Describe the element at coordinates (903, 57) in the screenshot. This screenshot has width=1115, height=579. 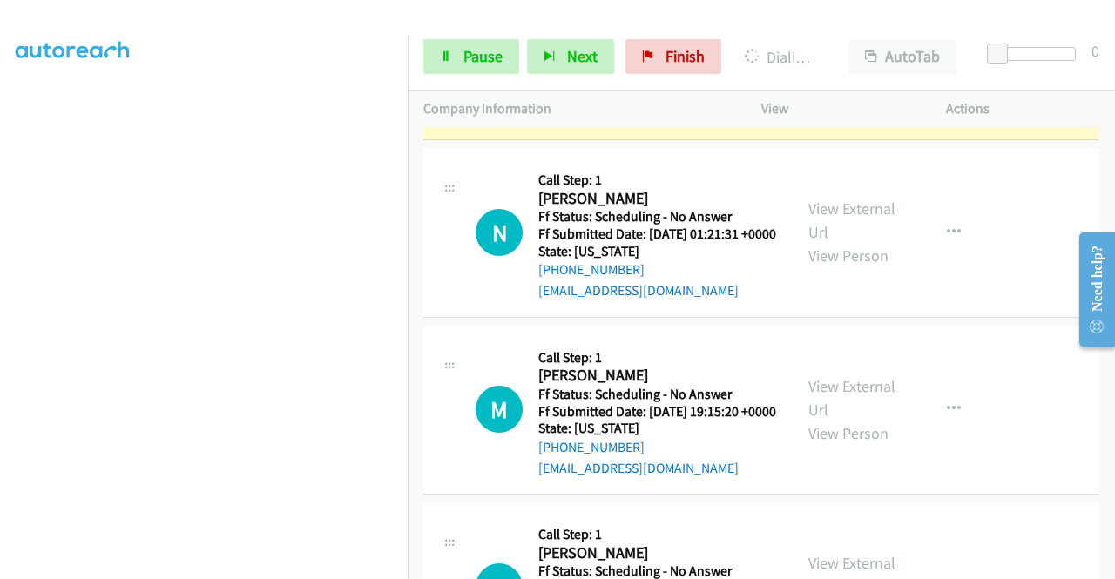
I see `button: AutoTab` at that location.